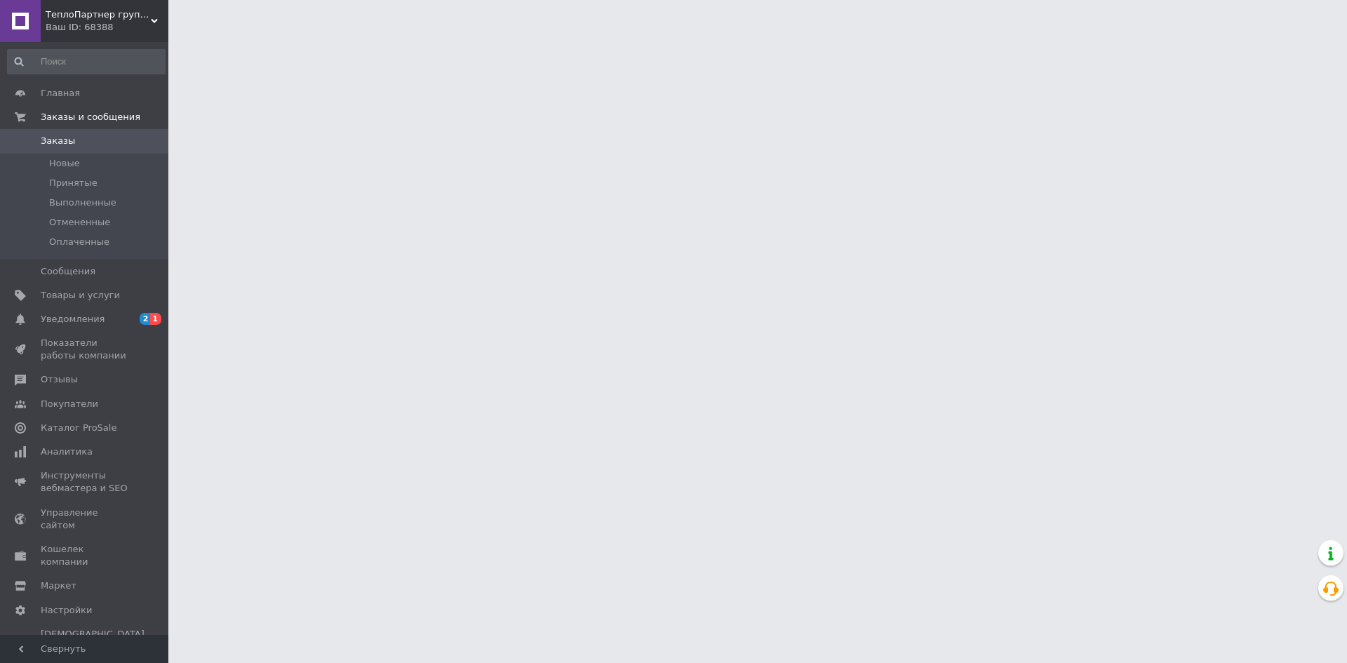 The width and height of the screenshot is (1347, 663). I want to click on span: 2, so click(145, 319).